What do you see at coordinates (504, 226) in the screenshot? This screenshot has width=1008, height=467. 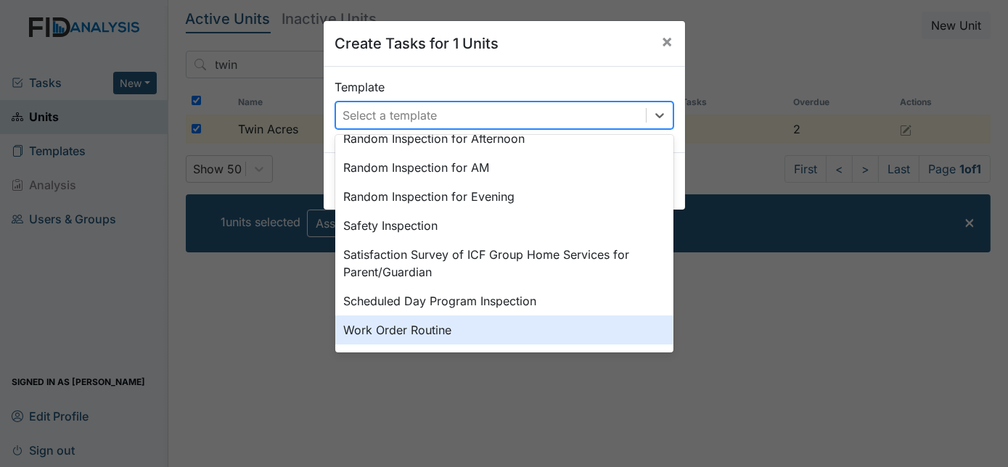 I see `div: Safety Inspection` at bounding box center [504, 226].